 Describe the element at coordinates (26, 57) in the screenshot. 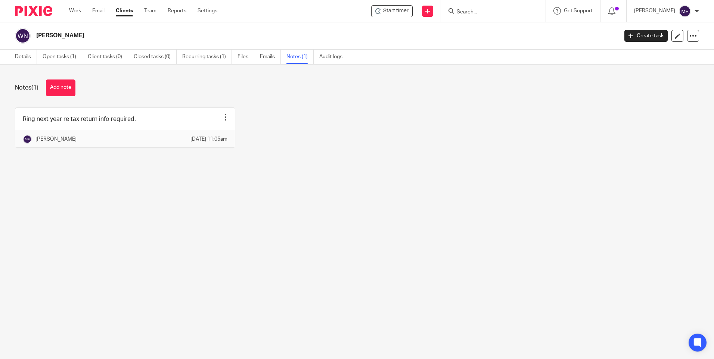

I see `a: Details` at that location.